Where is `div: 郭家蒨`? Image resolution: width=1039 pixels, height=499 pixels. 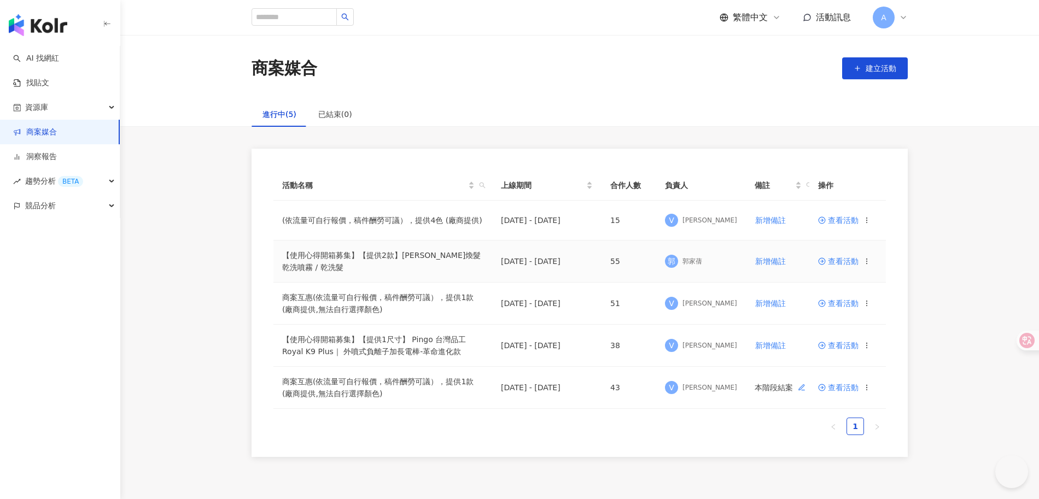 div: 郭家蒨 is located at coordinates (692, 261).